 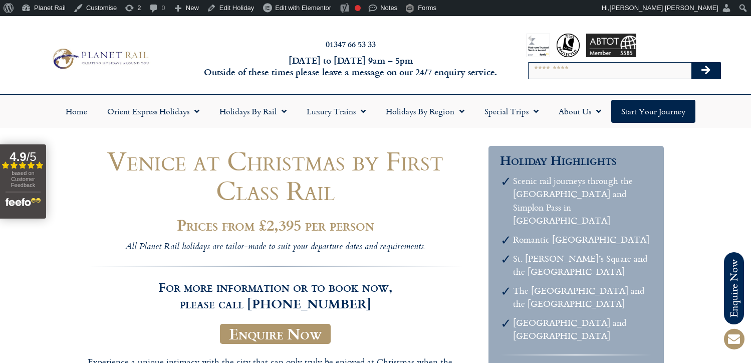 What do you see at coordinates (303, 8) in the screenshot?
I see `span: Edit with Elementor` at bounding box center [303, 8].